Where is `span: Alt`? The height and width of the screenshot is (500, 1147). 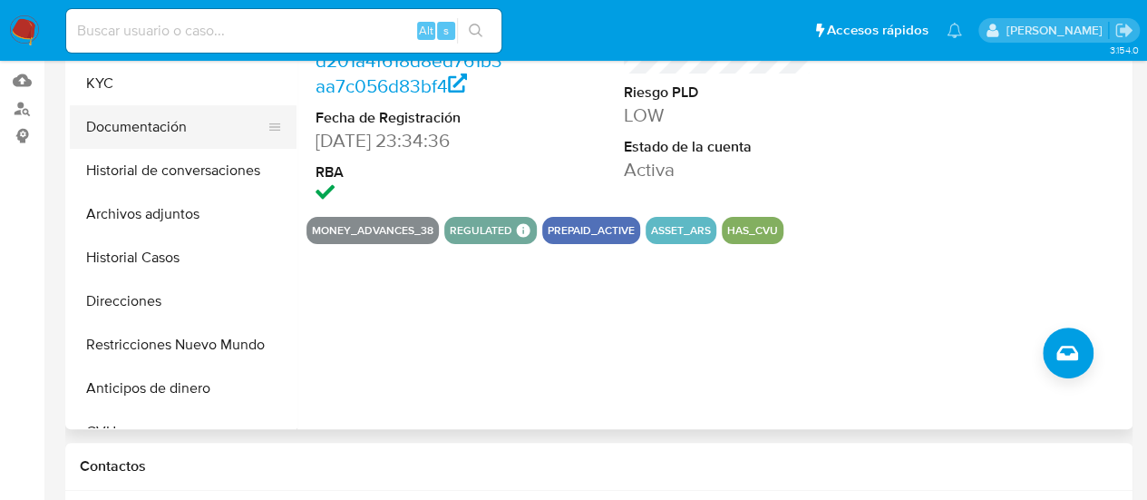
span: Alt is located at coordinates (426, 30).